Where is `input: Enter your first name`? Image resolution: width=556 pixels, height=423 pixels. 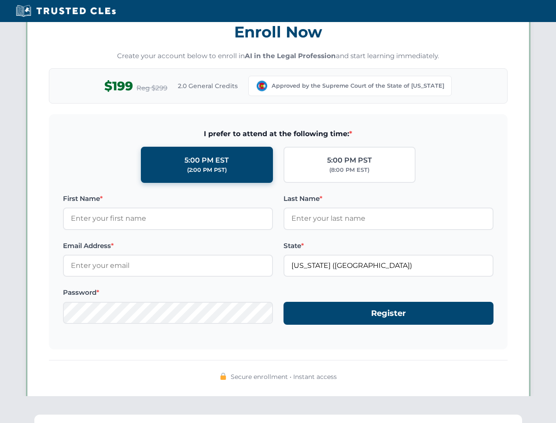 input: Enter your first name is located at coordinates (168, 219).